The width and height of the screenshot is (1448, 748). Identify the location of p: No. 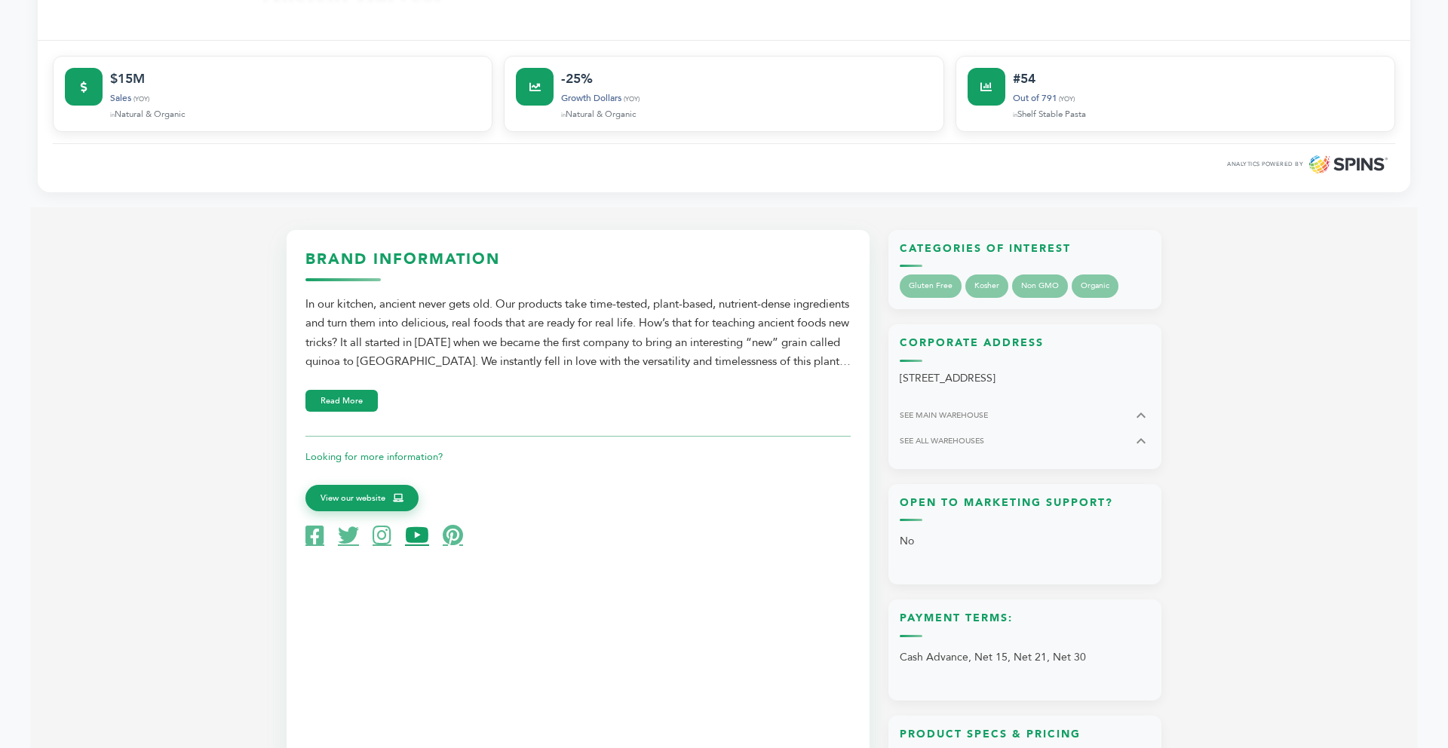
(1025, 541).